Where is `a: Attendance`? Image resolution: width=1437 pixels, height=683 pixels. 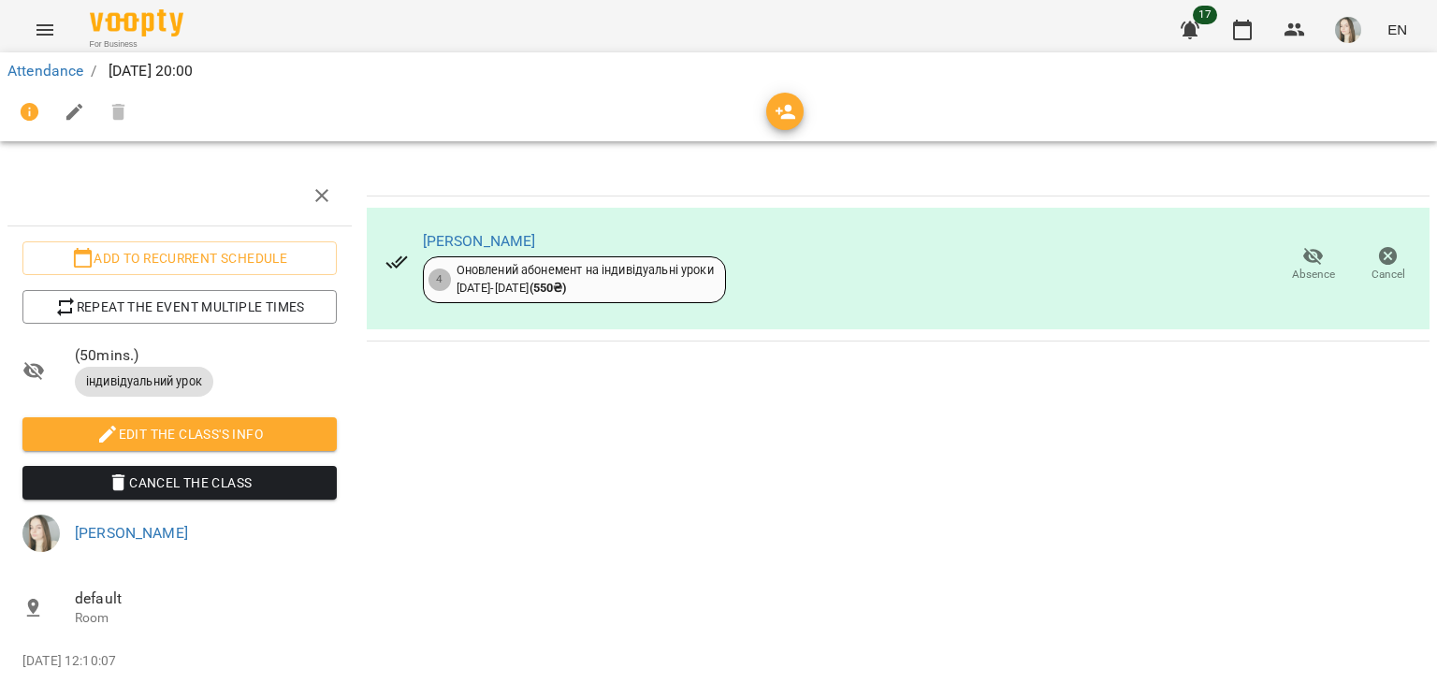 a: Attendance is located at coordinates (45, 70).